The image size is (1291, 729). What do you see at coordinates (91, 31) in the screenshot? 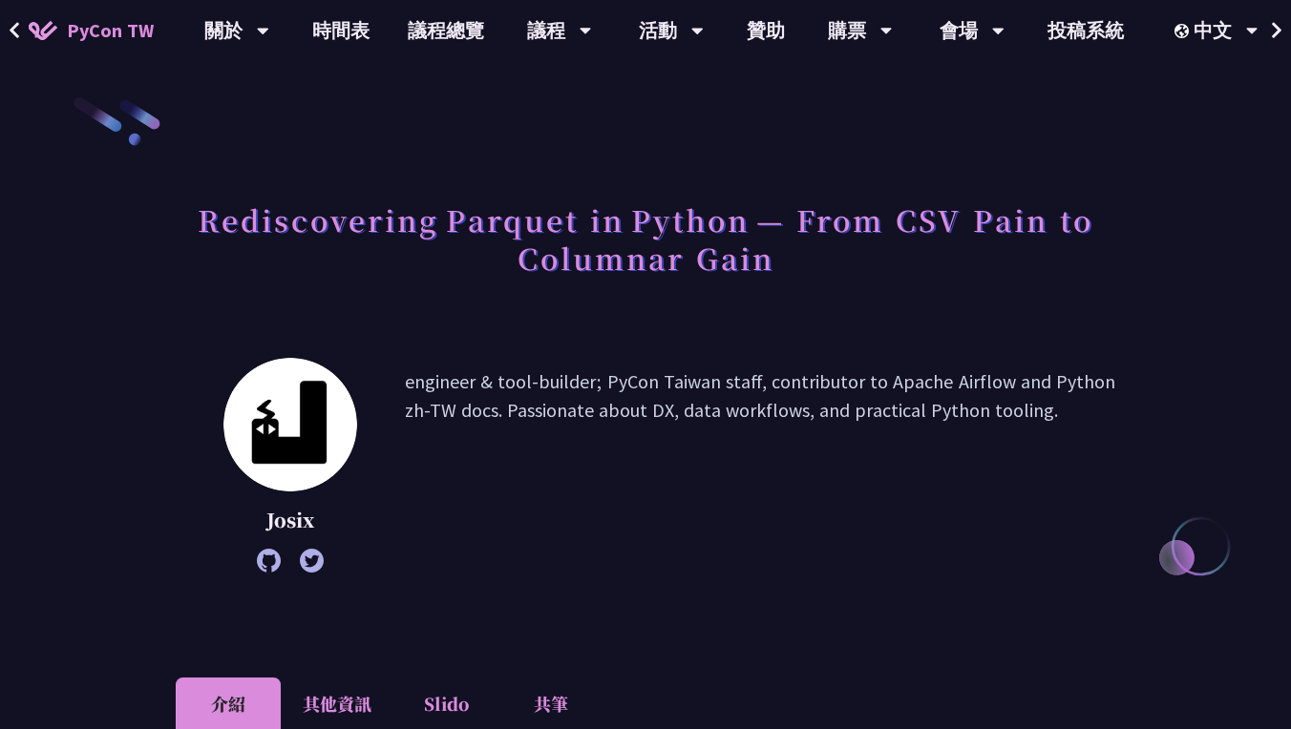
I see `a: PyCon TW` at bounding box center [91, 31].